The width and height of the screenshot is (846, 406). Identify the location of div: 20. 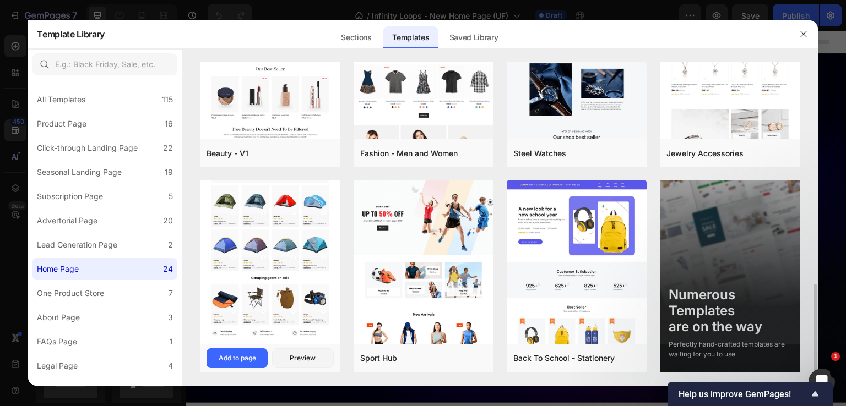
(168, 221).